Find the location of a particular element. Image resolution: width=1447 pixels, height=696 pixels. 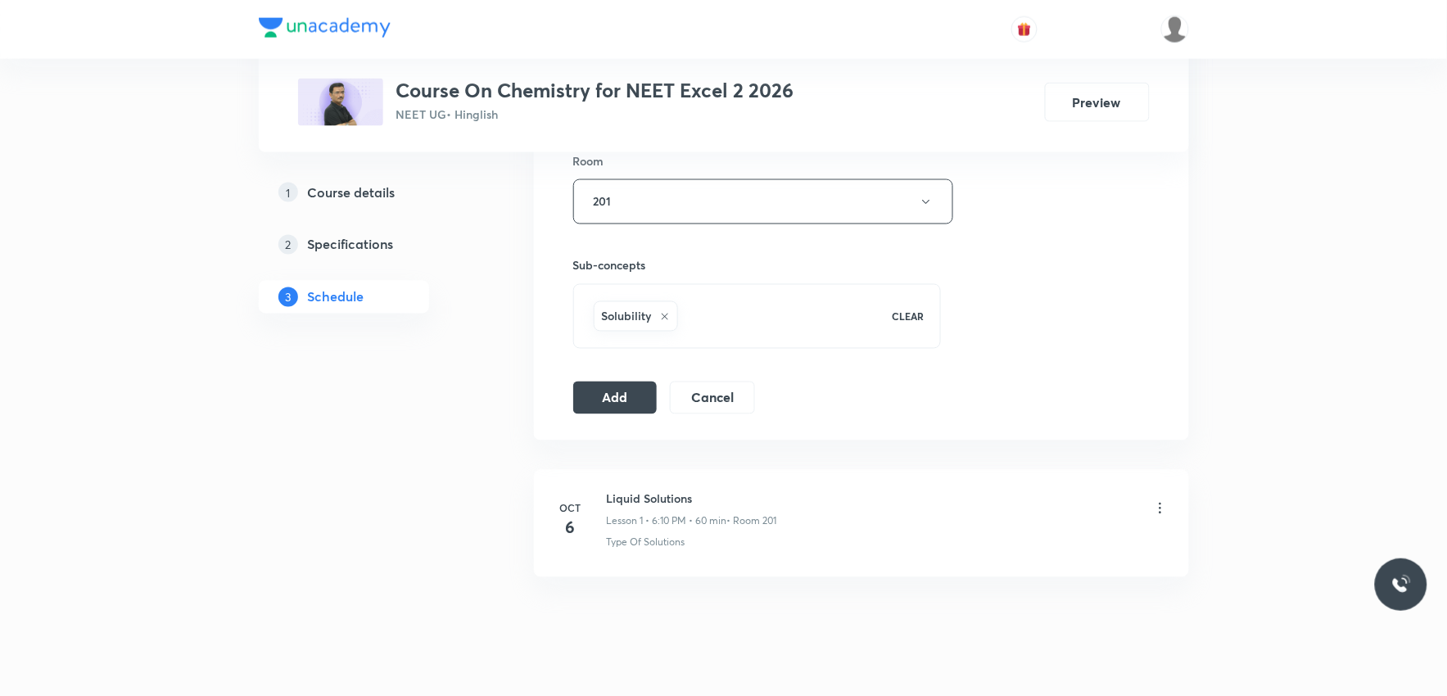

h6: Liquid Solutions is located at coordinates (692, 499).